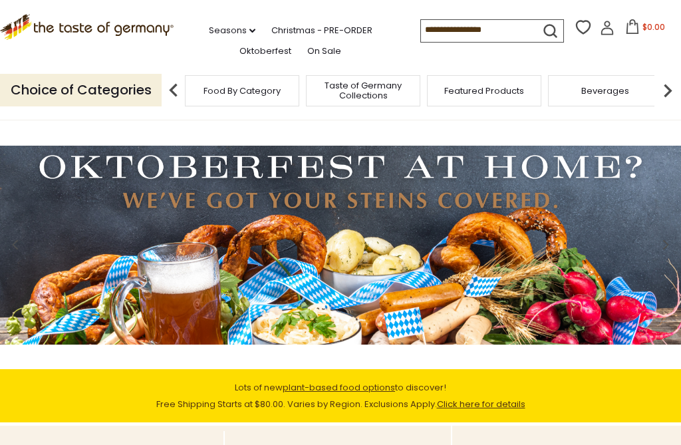  Describe the element at coordinates (242, 90) in the screenshot. I see `span: Food By Category` at that location.